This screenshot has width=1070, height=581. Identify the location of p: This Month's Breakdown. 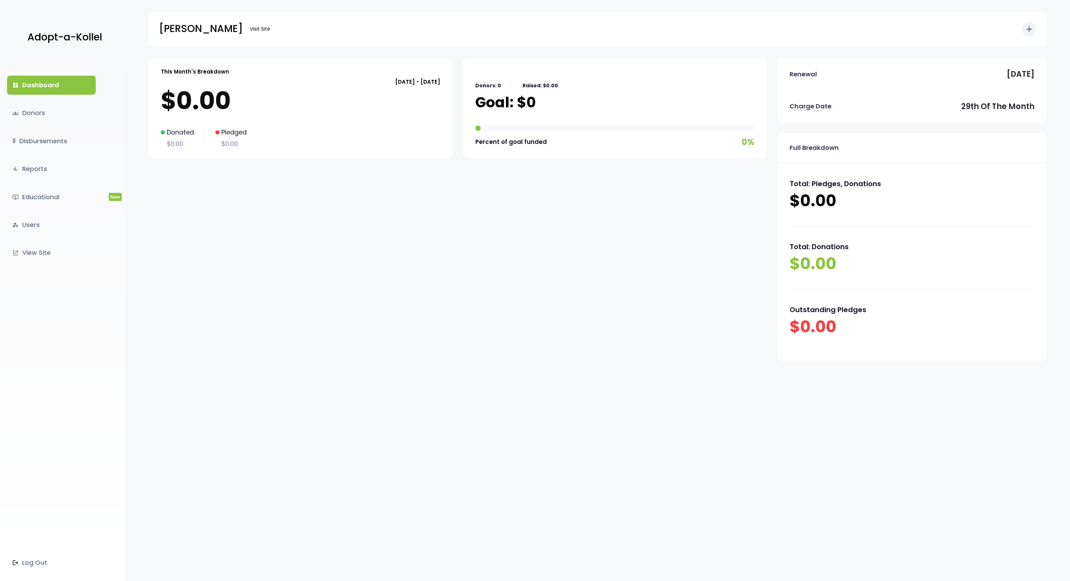
(195, 71).